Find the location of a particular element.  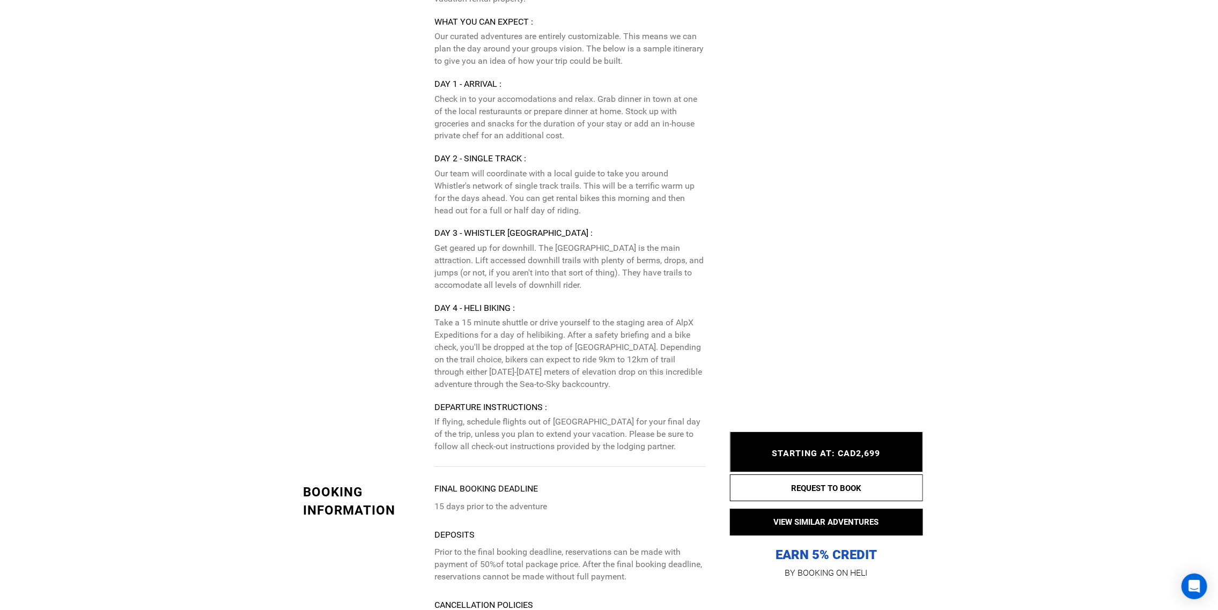

p: Prior to the final booking deadline, reservations can be made with payment of of total package pr... is located at coordinates (569, 565).